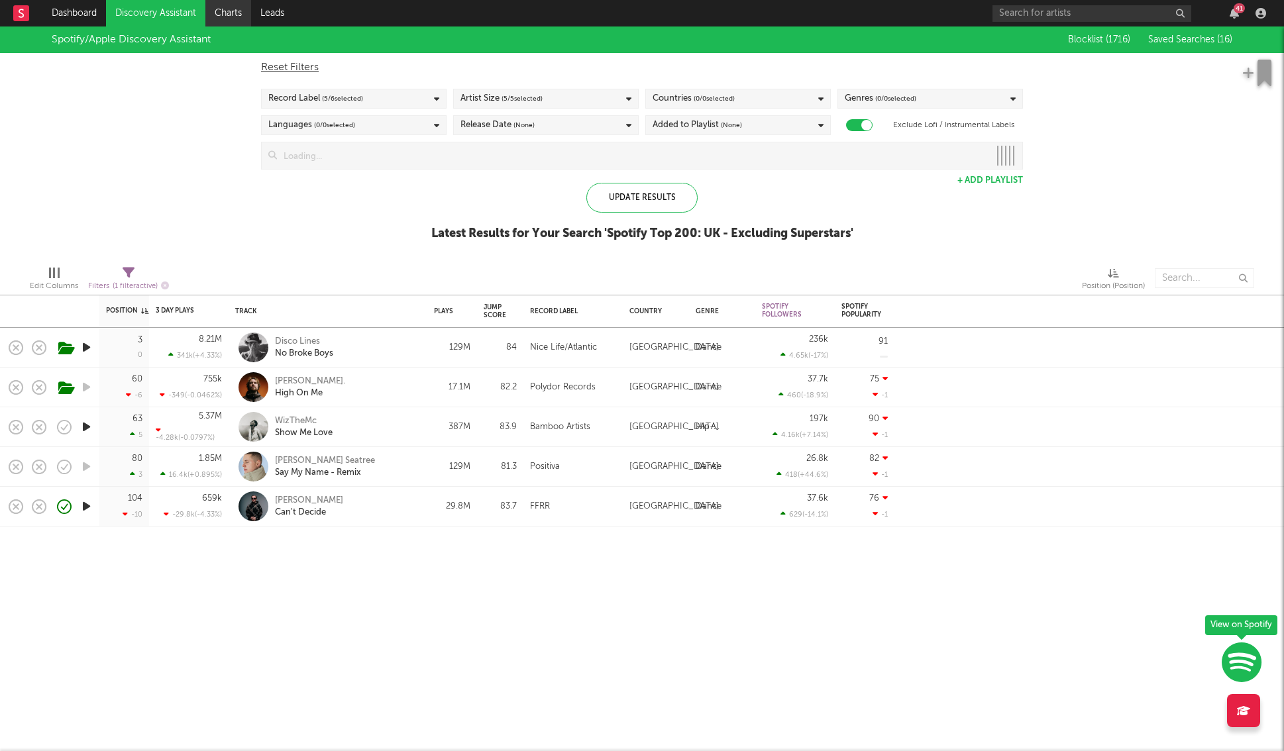 The width and height of the screenshot is (1284, 751). What do you see at coordinates (136, 474) in the screenshot?
I see `div: 3` at bounding box center [136, 474].